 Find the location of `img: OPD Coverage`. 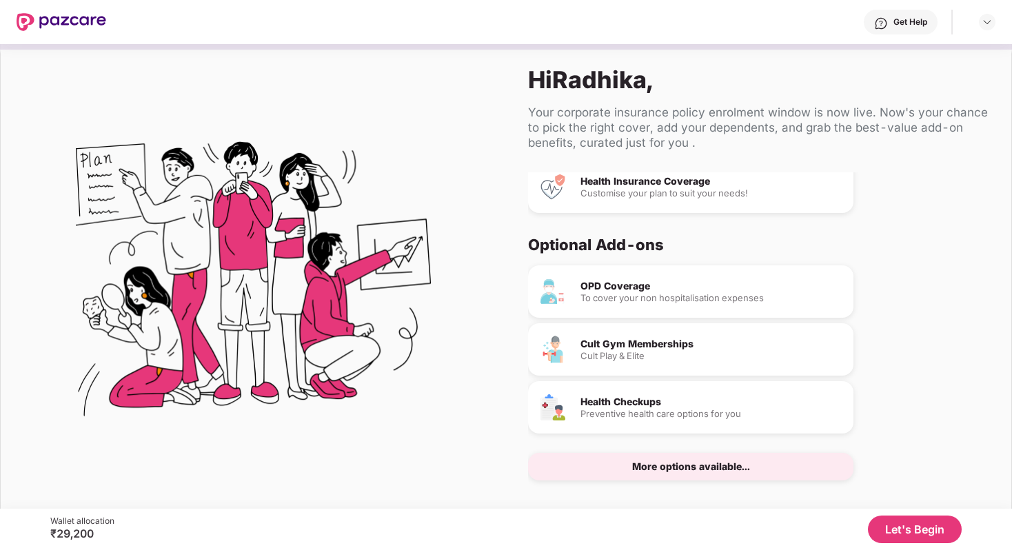

img: OPD Coverage is located at coordinates (553, 291).